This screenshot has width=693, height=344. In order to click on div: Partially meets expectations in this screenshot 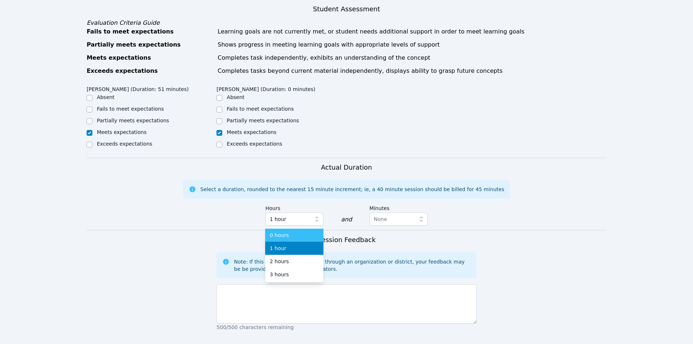, I will do `click(150, 45)`.